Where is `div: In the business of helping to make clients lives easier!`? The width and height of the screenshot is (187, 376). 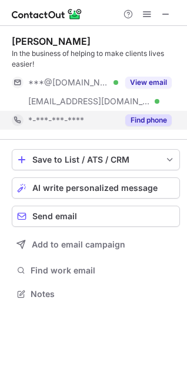 div: In the business of helping to make clients lives easier! is located at coordinates (96, 59).